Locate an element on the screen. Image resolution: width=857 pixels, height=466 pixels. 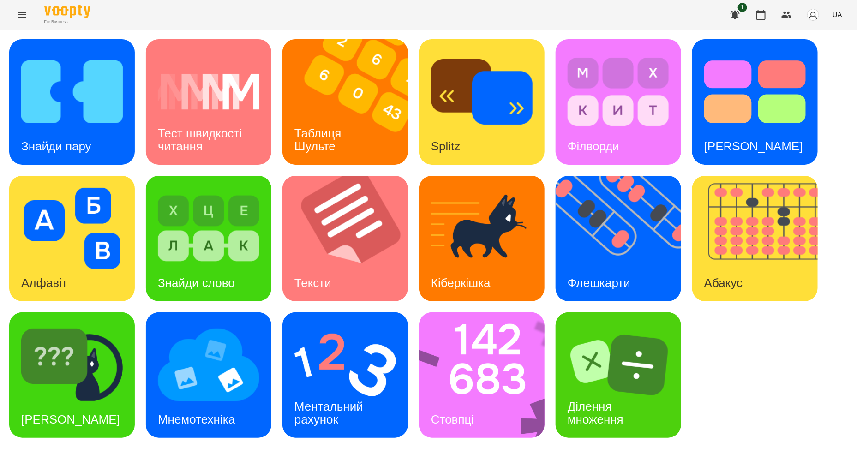
h3: Алфавіт is located at coordinates (44, 283).